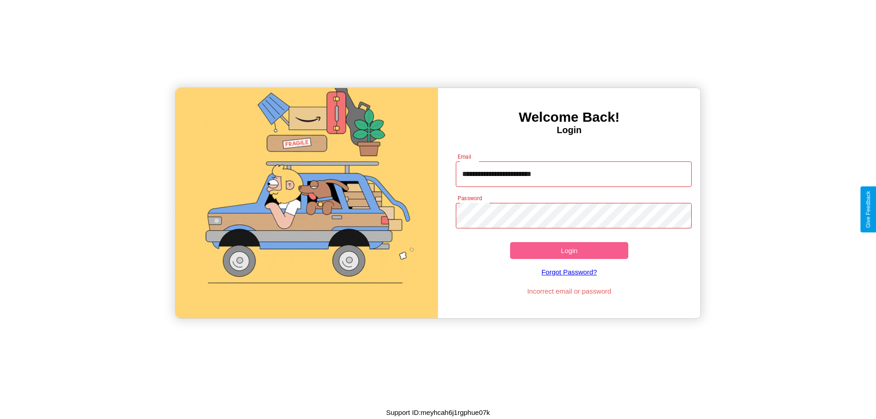 This screenshot has width=876, height=419. Describe the element at coordinates (307, 203) in the screenshot. I see `img: gif` at that location.